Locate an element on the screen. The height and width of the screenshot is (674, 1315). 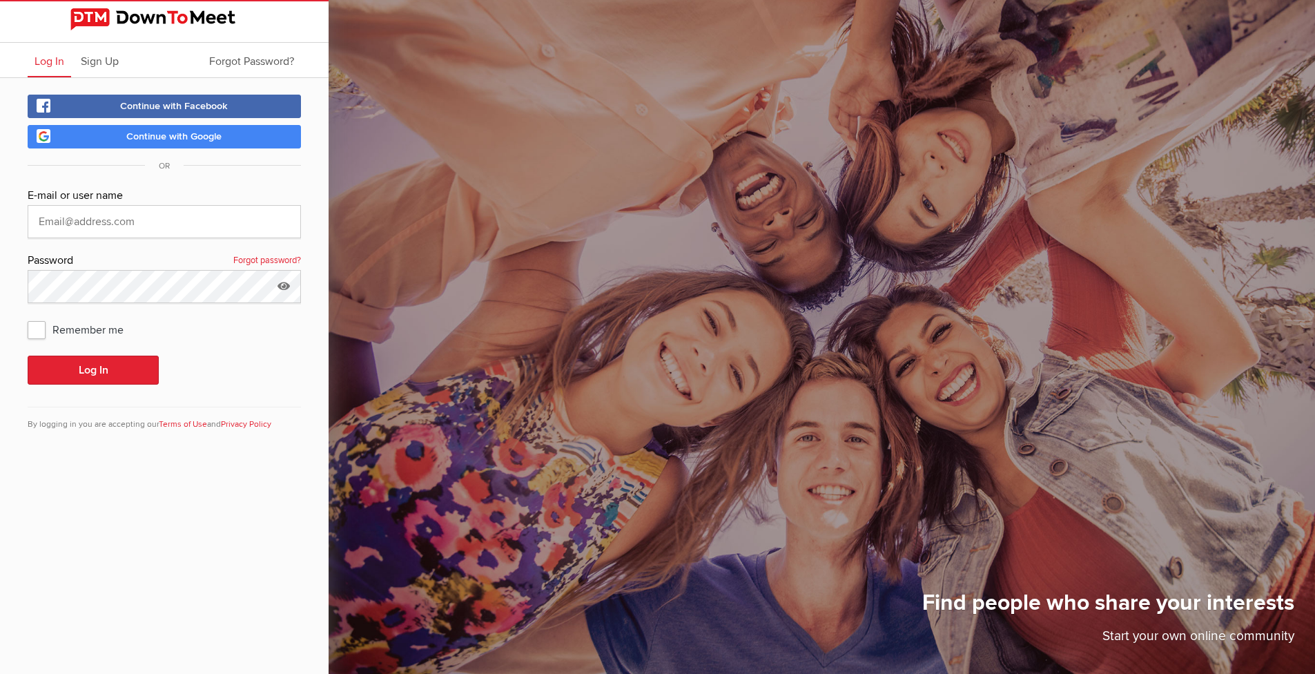
span: Sign Up is located at coordinates (99, 61).